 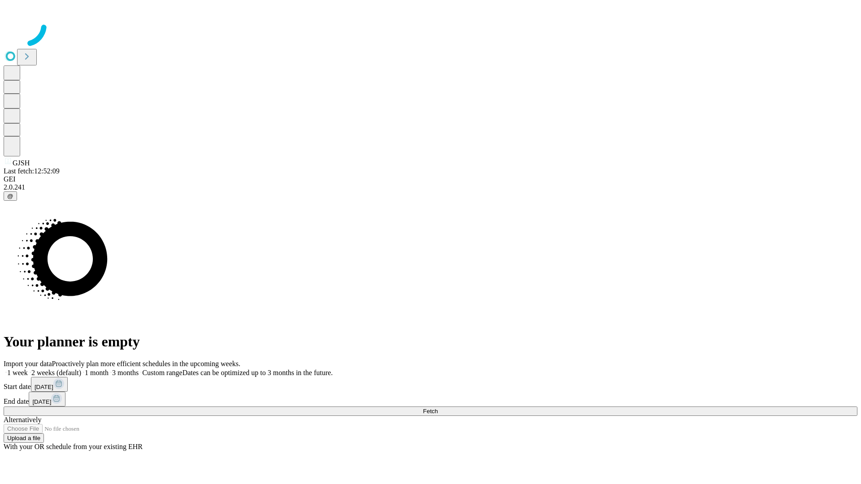 I want to click on span: 3 months, so click(x=125, y=373).